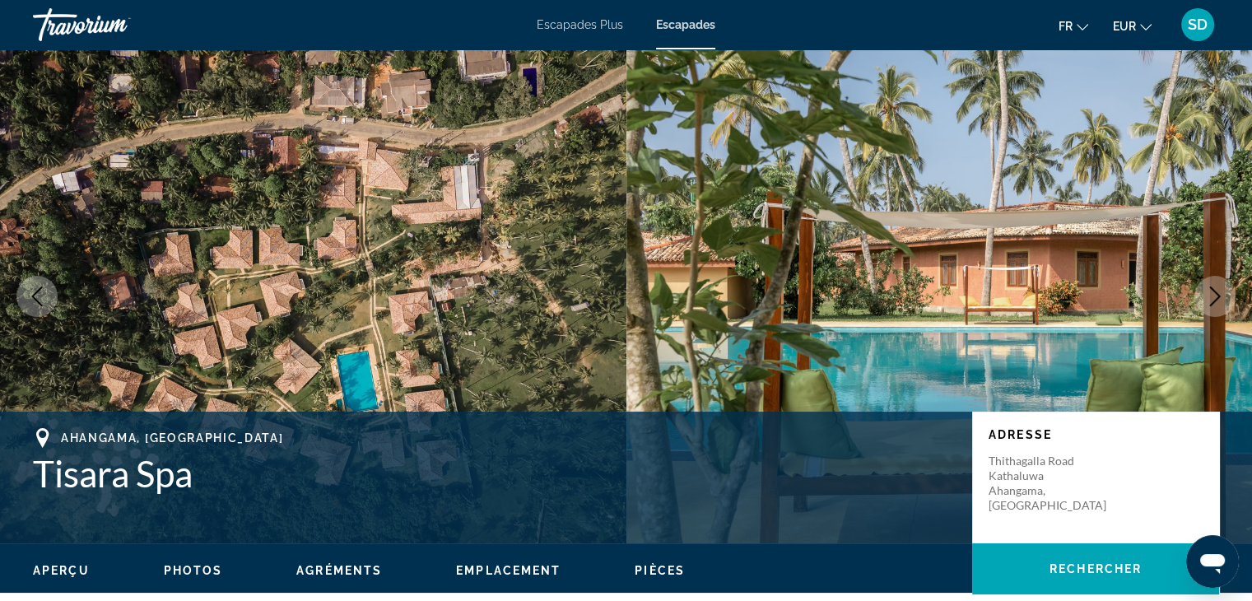 This screenshot has height=601, width=1252. What do you see at coordinates (61, 571) in the screenshot?
I see `span: Aperçu` at bounding box center [61, 571].